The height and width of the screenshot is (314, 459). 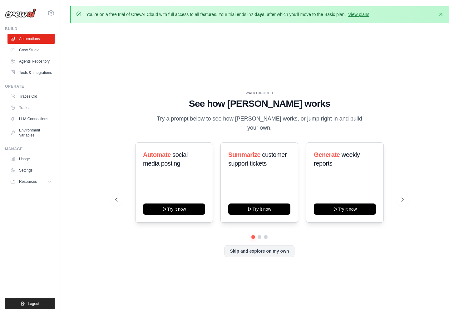 What do you see at coordinates (259, 251) in the screenshot?
I see `button: Skip and explore on my own` at bounding box center [259, 251].